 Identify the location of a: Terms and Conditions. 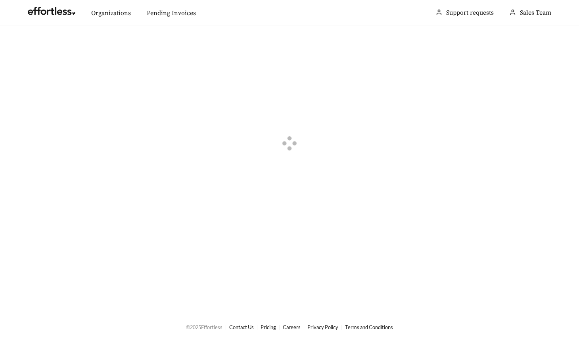
(369, 327).